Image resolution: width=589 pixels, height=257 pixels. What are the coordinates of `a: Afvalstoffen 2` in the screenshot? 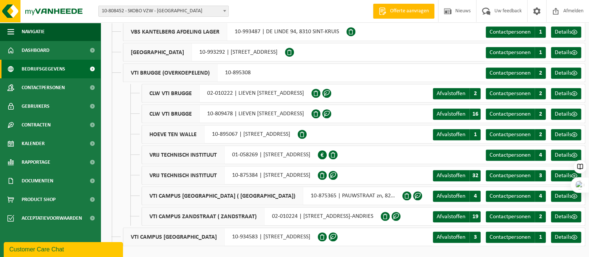 It's located at (457, 93).